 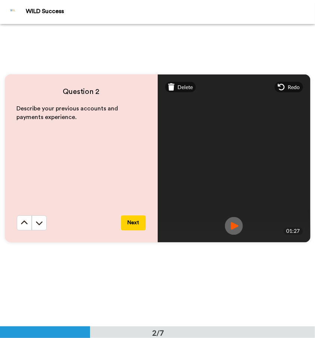 What do you see at coordinates (133, 223) in the screenshot?
I see `button: Next` at bounding box center [133, 223].